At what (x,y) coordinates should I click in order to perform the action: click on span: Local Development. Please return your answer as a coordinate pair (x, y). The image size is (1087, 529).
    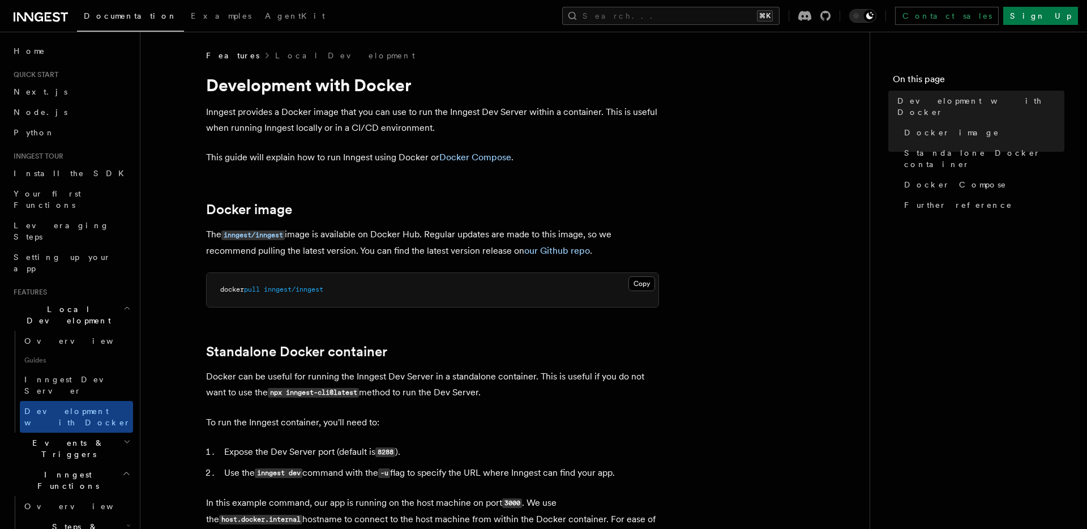
    Looking at the image, I should click on (66, 315).